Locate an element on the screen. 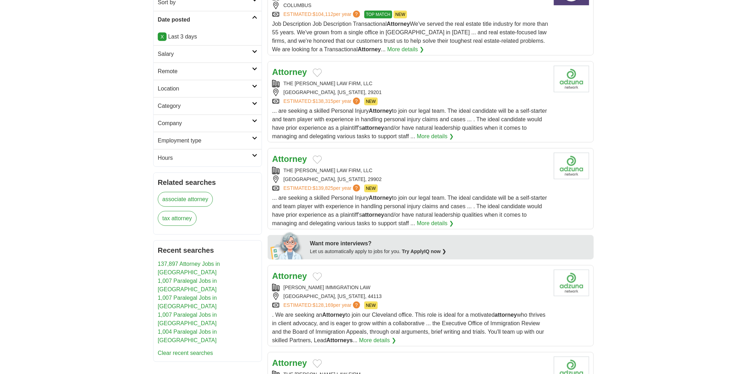 Image resolution: width=747 pixels, height=374 pixels. p: Last 3 days is located at coordinates (208, 37).